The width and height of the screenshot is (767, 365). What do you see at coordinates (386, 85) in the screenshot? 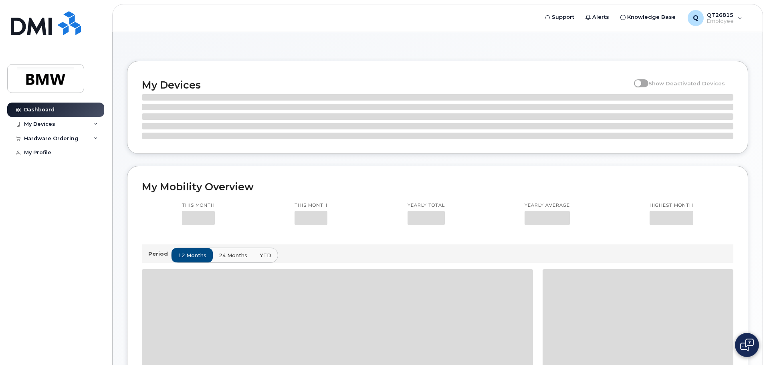
I see `h2: My Devices` at bounding box center [386, 85].